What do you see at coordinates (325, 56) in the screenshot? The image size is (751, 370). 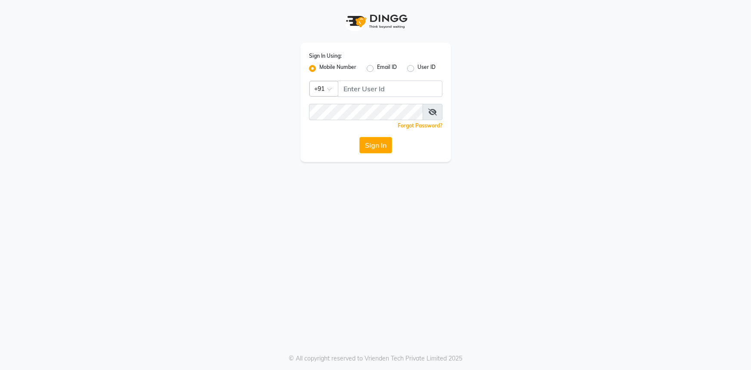 I see `label: Sign In Using:` at bounding box center [325, 56].